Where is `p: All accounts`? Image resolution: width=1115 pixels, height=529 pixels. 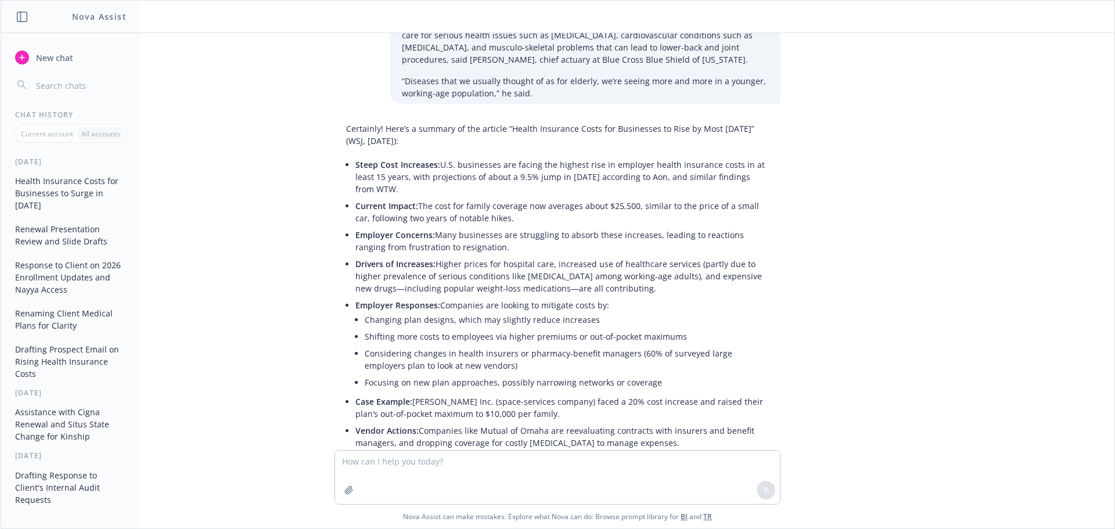
p: All accounts is located at coordinates (101, 134).